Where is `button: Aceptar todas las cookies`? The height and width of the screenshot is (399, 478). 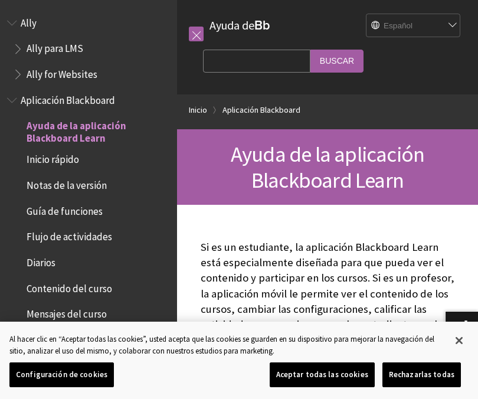
button: Aceptar todas las cookies is located at coordinates (322, 375).